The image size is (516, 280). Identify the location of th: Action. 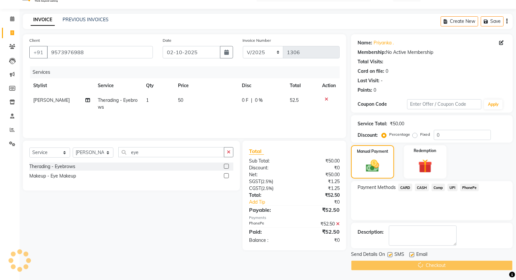
(329, 85).